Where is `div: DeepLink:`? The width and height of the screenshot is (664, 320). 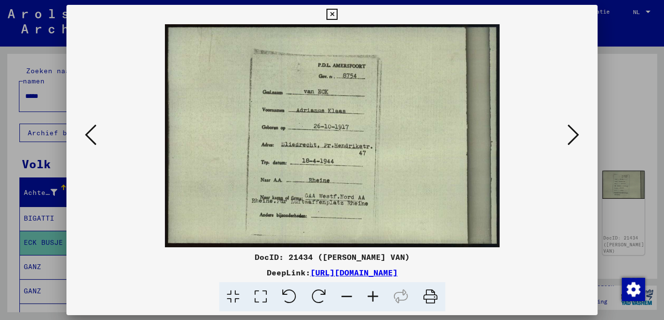 div: DeepLink: is located at coordinates (332, 273).